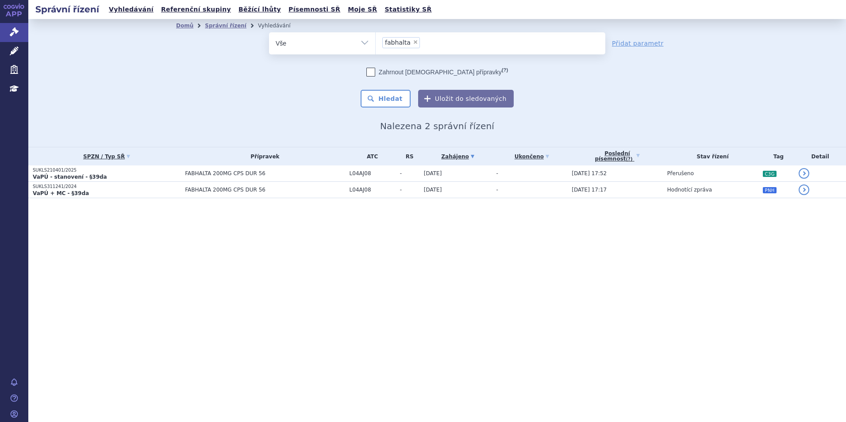 The image size is (846, 422). I want to click on a: Referenční skupiny, so click(196, 9).